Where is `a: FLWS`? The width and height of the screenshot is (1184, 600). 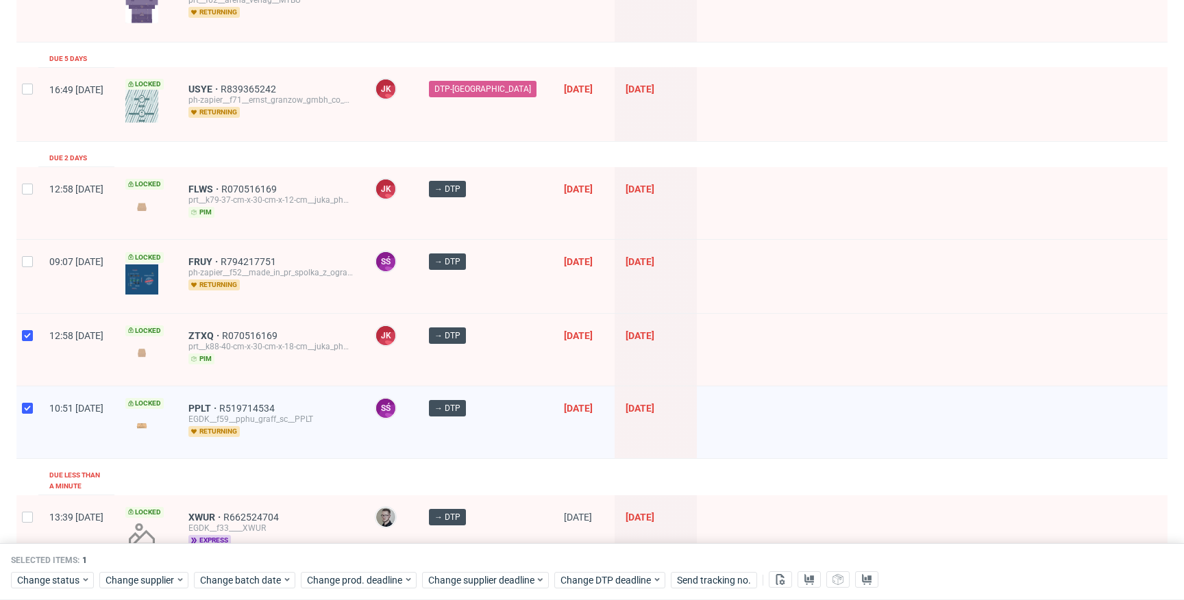 a: FLWS is located at coordinates (205, 189).